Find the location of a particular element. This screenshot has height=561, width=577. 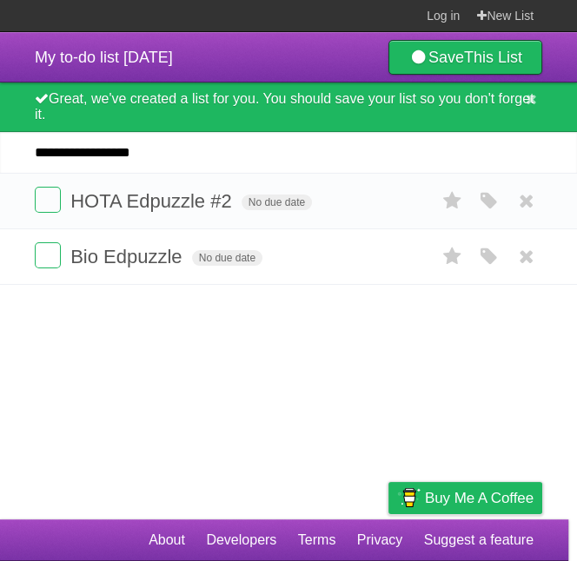

span: Bio Edpuzzle is located at coordinates (128, 256).